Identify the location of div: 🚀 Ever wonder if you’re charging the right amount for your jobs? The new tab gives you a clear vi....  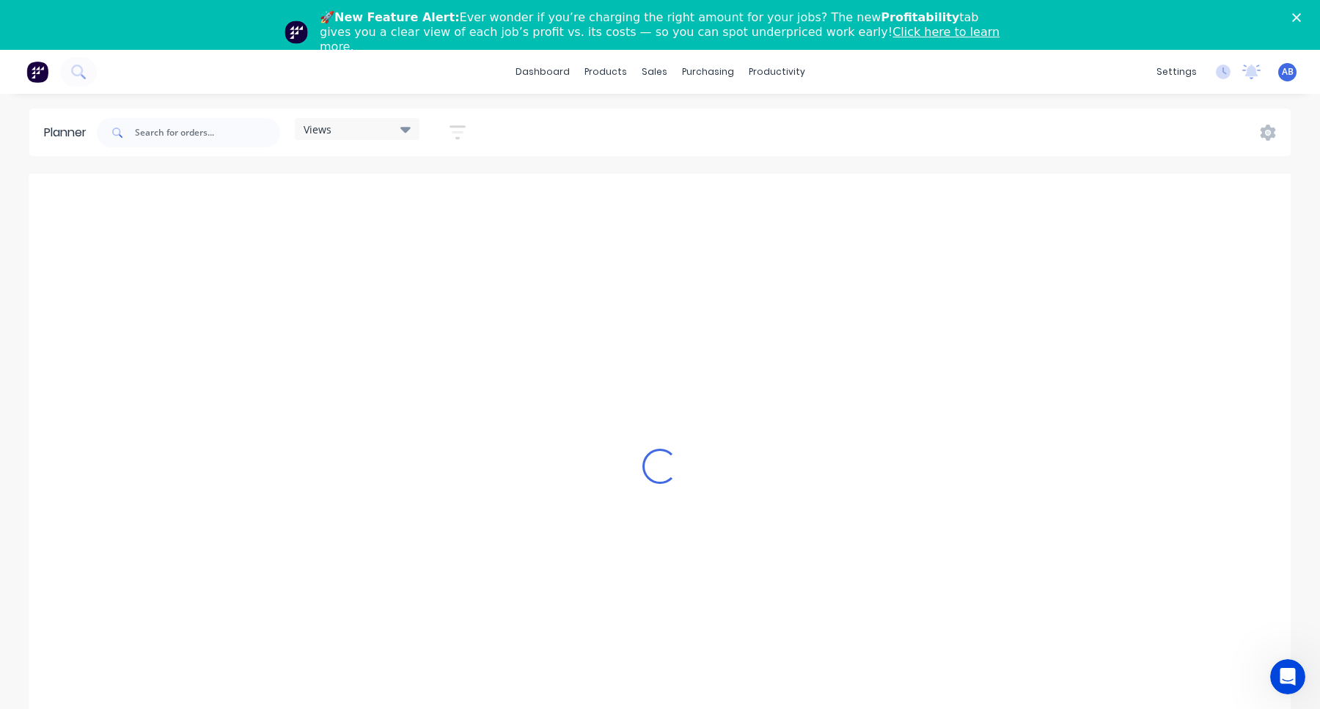
(666, 32).